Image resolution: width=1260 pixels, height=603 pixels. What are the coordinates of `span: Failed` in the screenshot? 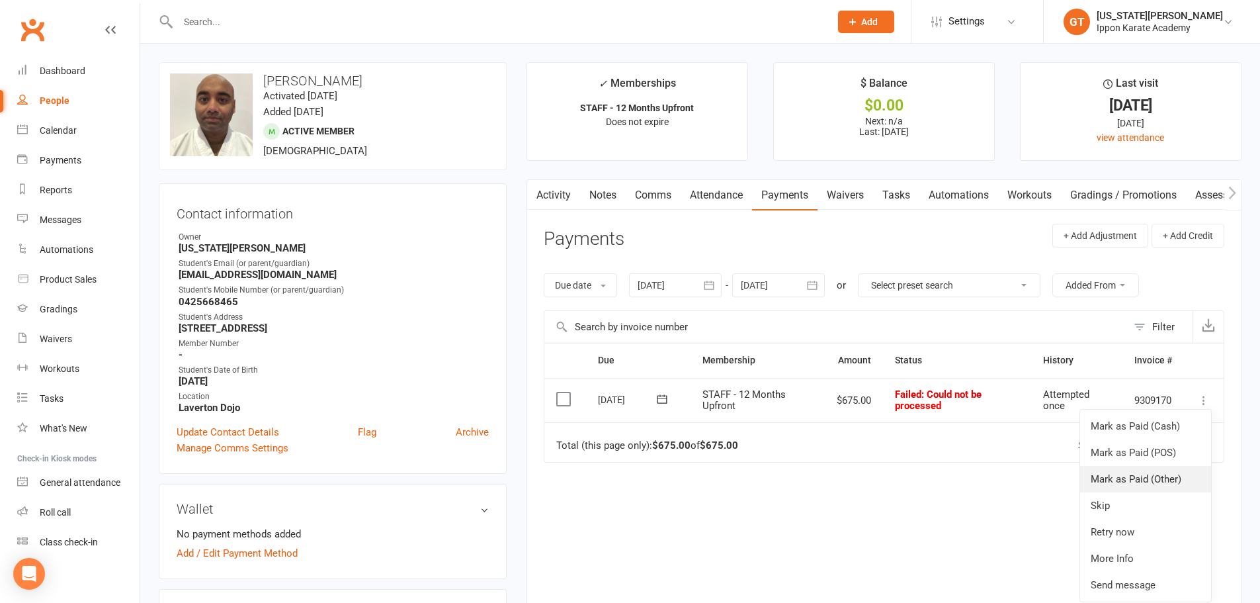 It's located at (938, 400).